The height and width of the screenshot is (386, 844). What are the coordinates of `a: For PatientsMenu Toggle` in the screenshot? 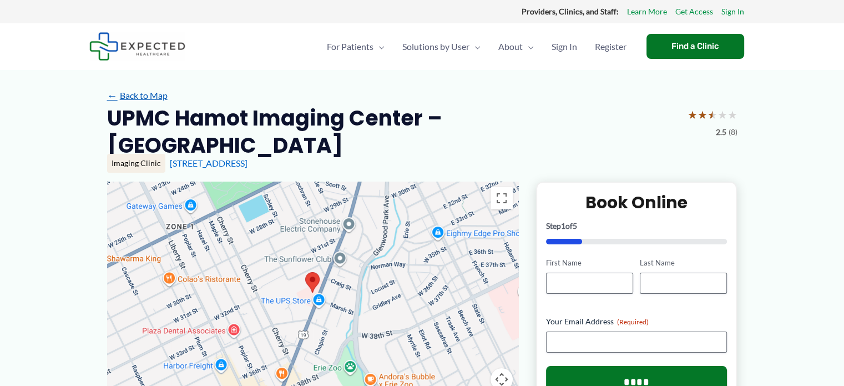 It's located at (356, 47).